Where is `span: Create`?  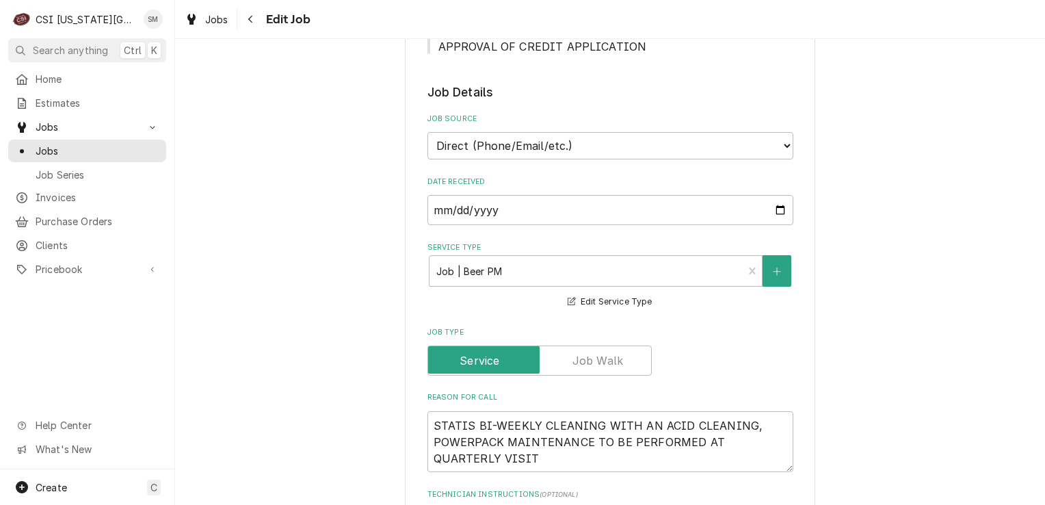 span: Create is located at coordinates (51, 487).